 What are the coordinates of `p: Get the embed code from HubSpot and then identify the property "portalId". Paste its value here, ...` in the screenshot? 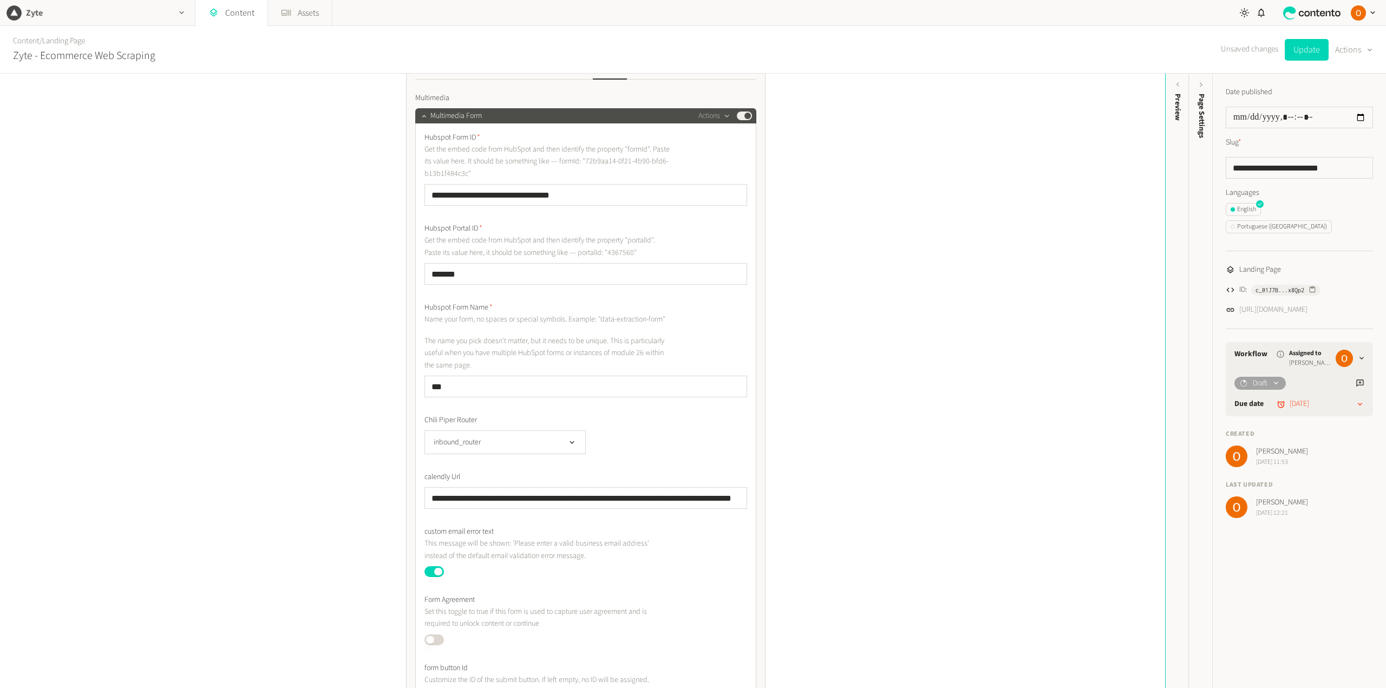 It's located at (547, 246).